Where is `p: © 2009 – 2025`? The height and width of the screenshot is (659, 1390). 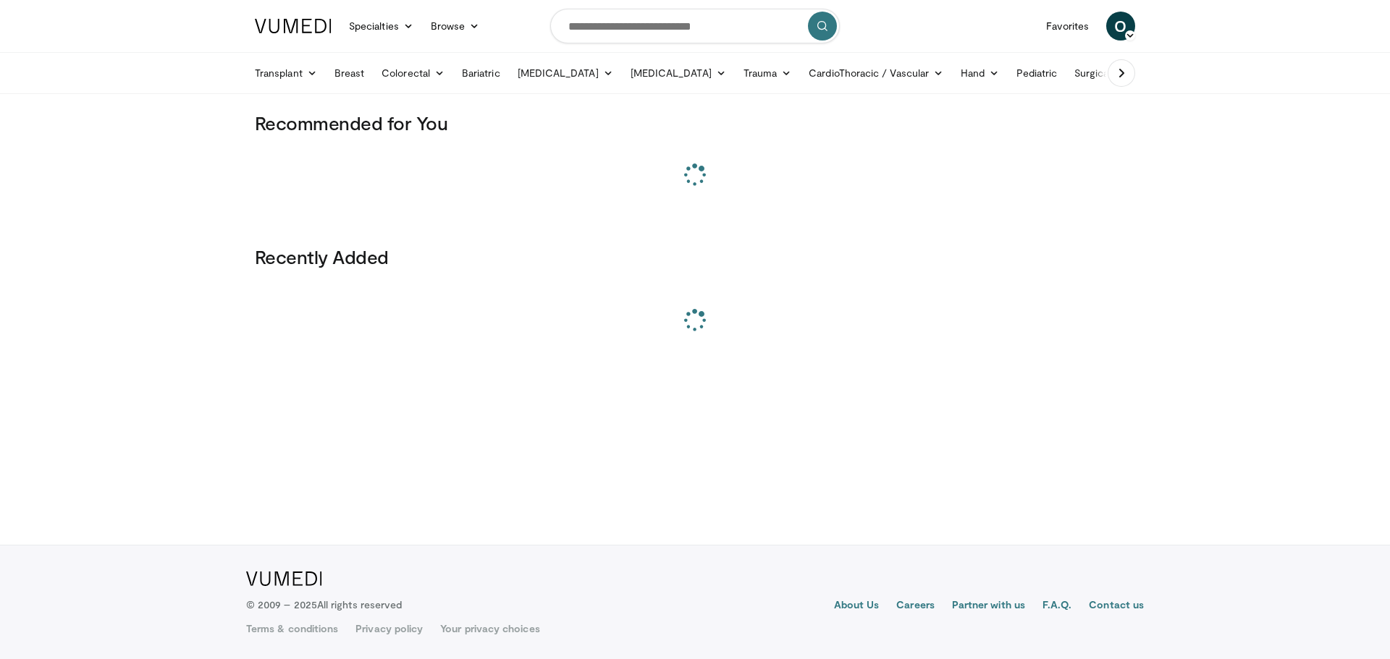 p: © 2009 – 2025 is located at coordinates (324, 605).